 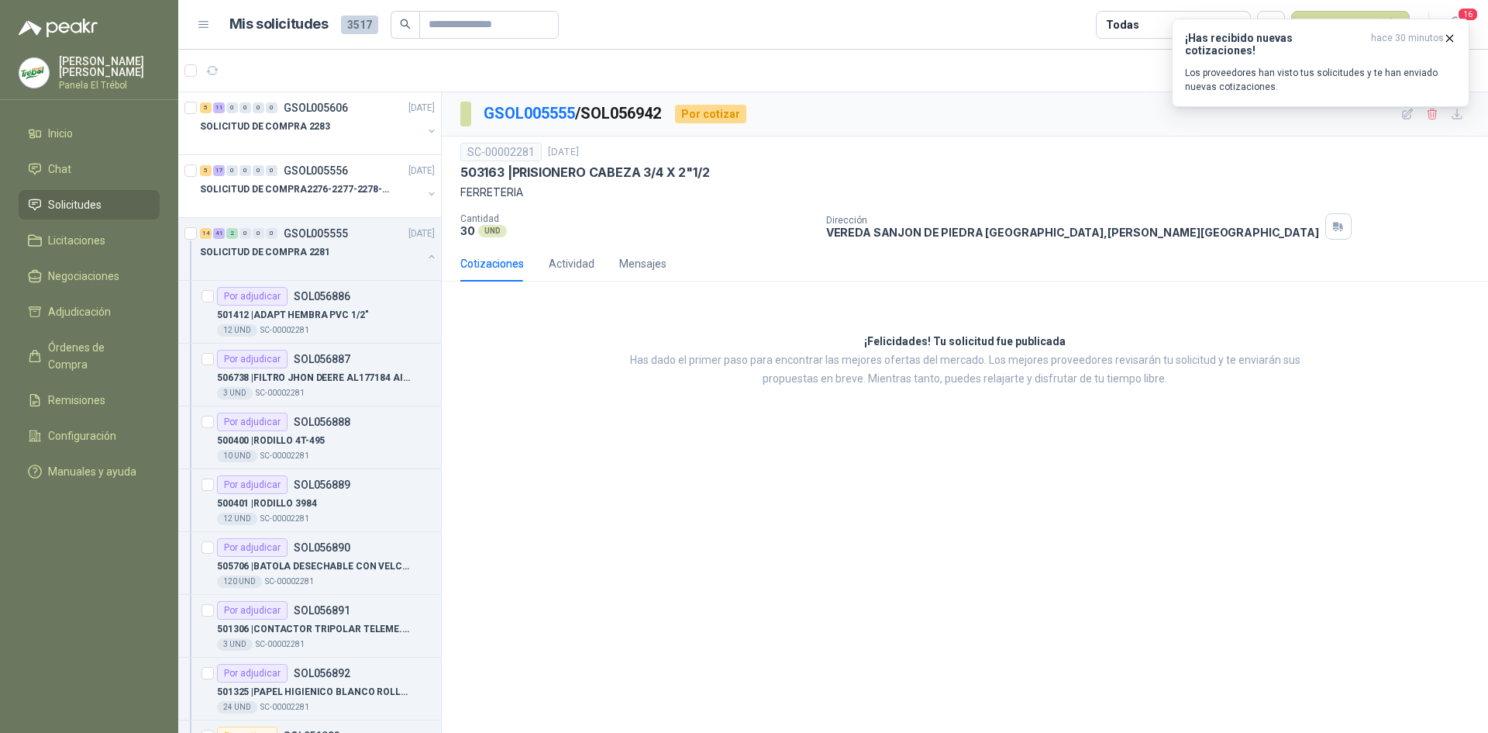 I want to click on a: Adjudicación, so click(x=89, y=312).